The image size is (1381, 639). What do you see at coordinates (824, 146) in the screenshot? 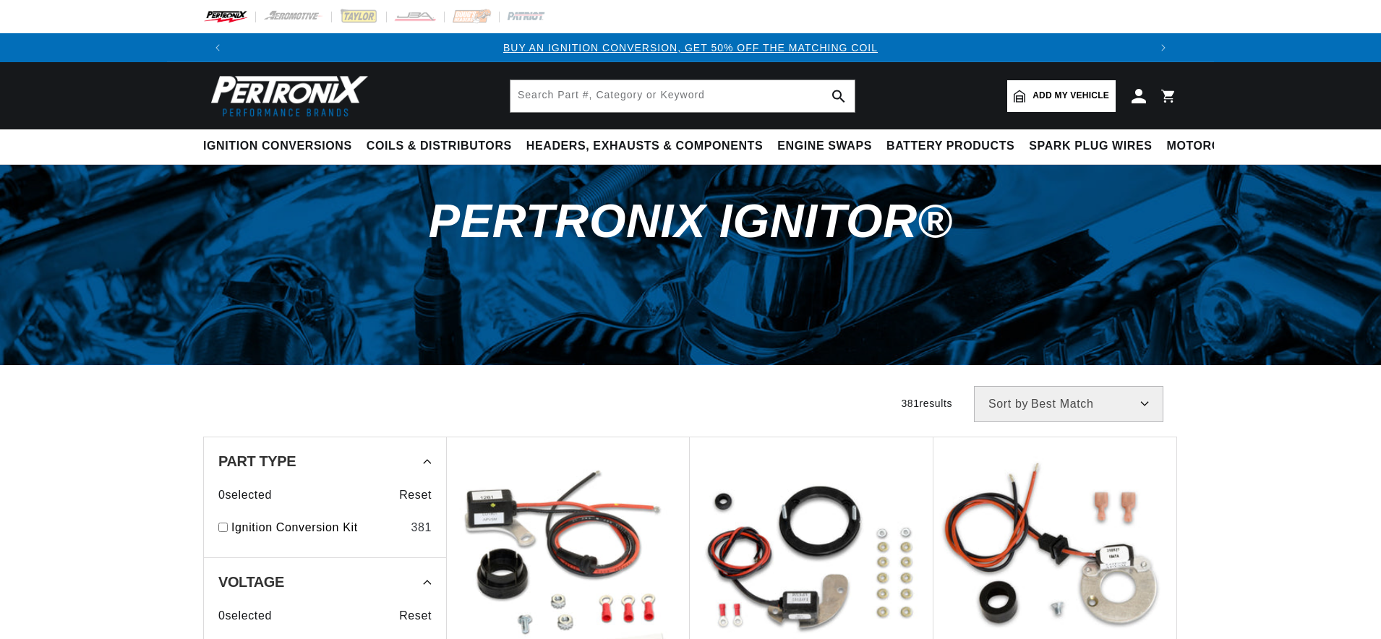
I see `summary: Engine Swaps` at bounding box center [824, 146].